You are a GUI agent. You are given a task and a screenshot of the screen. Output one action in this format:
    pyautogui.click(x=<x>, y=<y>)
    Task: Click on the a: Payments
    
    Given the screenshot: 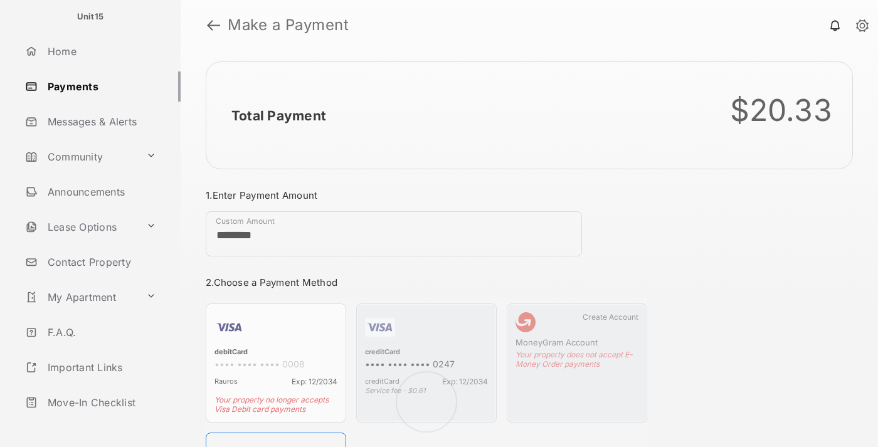 What is the action you would take?
    pyautogui.click(x=100, y=87)
    